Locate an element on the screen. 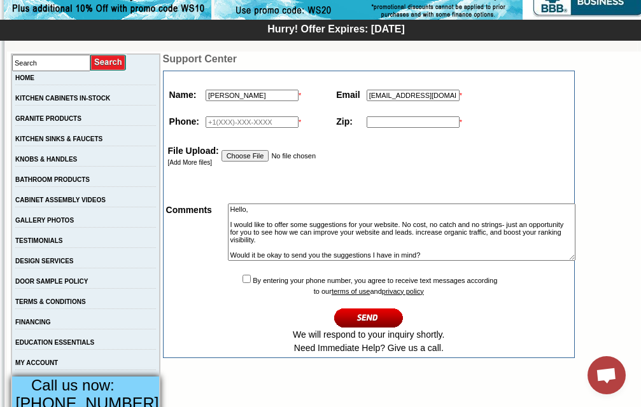 The image size is (641, 407). a: terms of use is located at coordinates (351, 291).